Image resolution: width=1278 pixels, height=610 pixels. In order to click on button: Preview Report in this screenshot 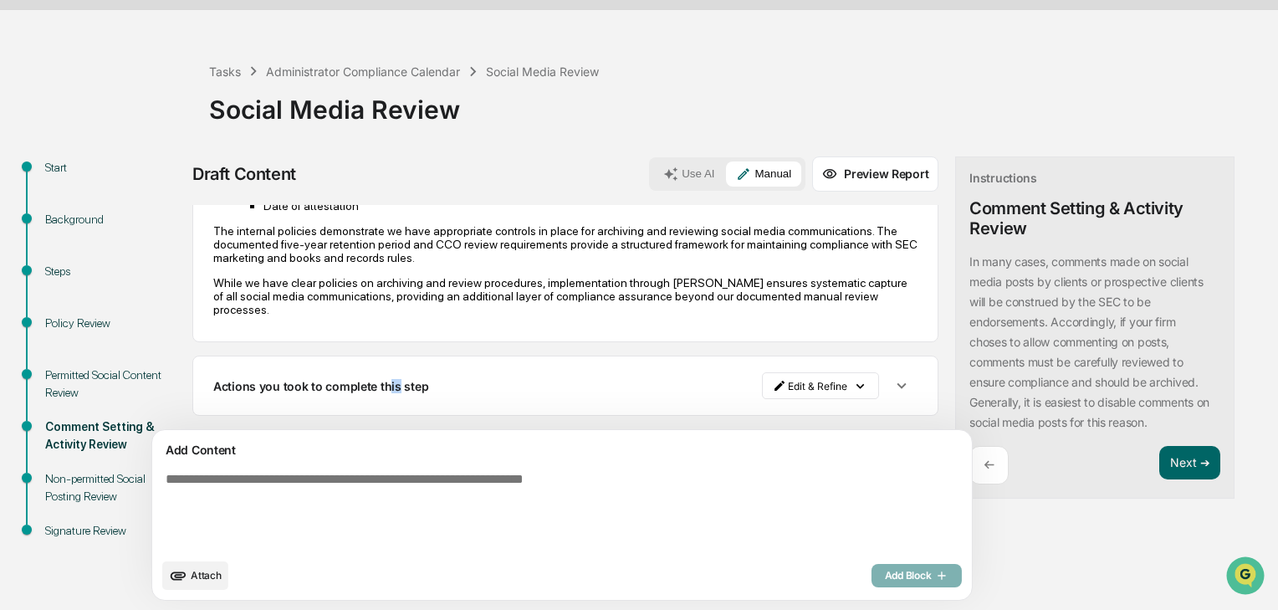, I will do `click(875, 174)`.